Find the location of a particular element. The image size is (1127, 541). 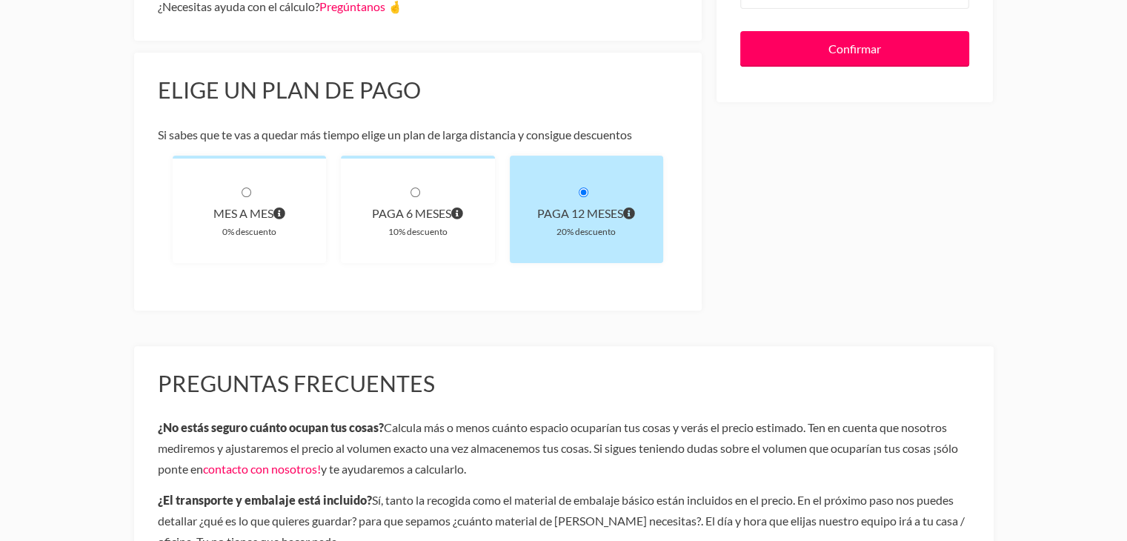

span: Pagas cada 12 meses por el volumen que ocupan tus cosas. El precio incluye el descuento de 20% y ... is located at coordinates (629, 213).